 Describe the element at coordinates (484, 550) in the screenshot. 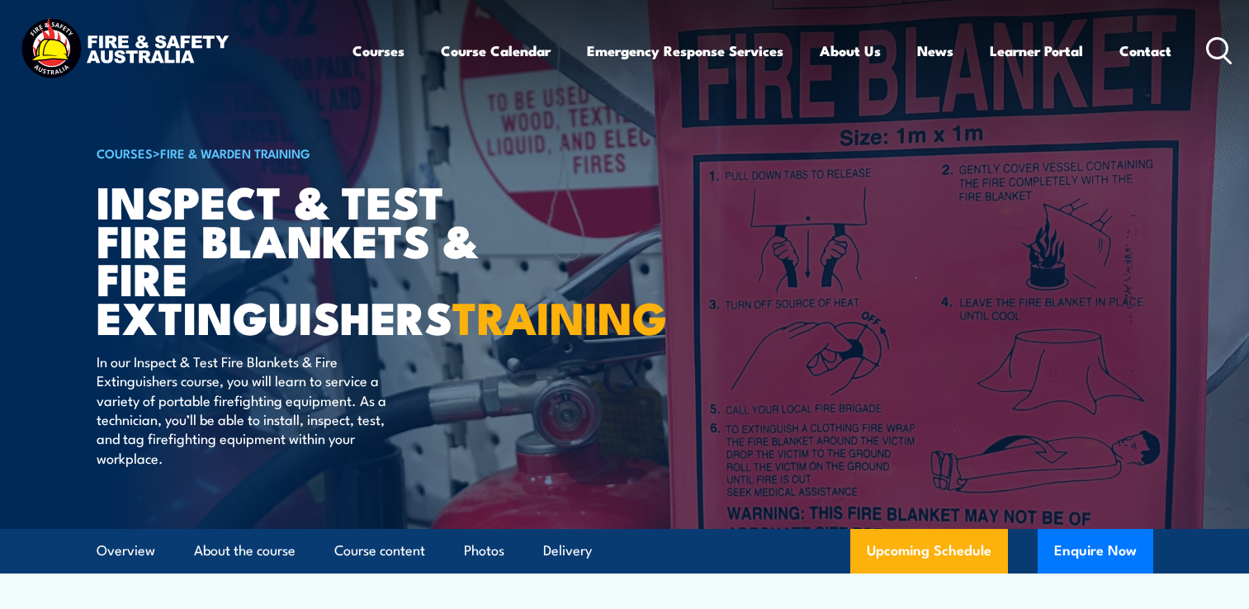

I see `a: Photos` at that location.